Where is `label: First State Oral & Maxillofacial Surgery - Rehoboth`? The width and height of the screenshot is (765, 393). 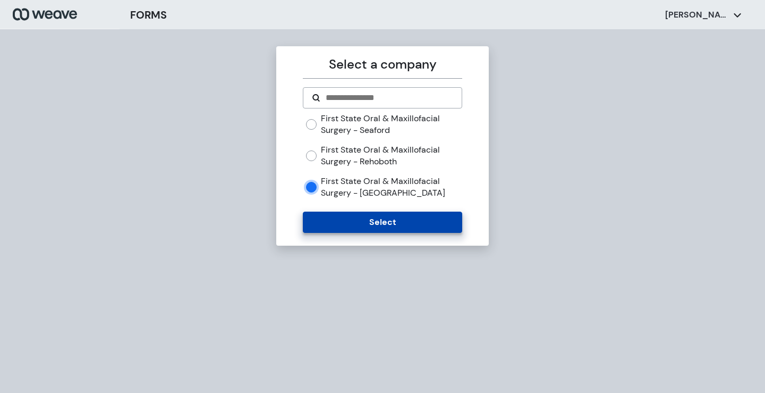 label: First State Oral & Maxillofacial Surgery - Rehoboth is located at coordinates (391, 155).